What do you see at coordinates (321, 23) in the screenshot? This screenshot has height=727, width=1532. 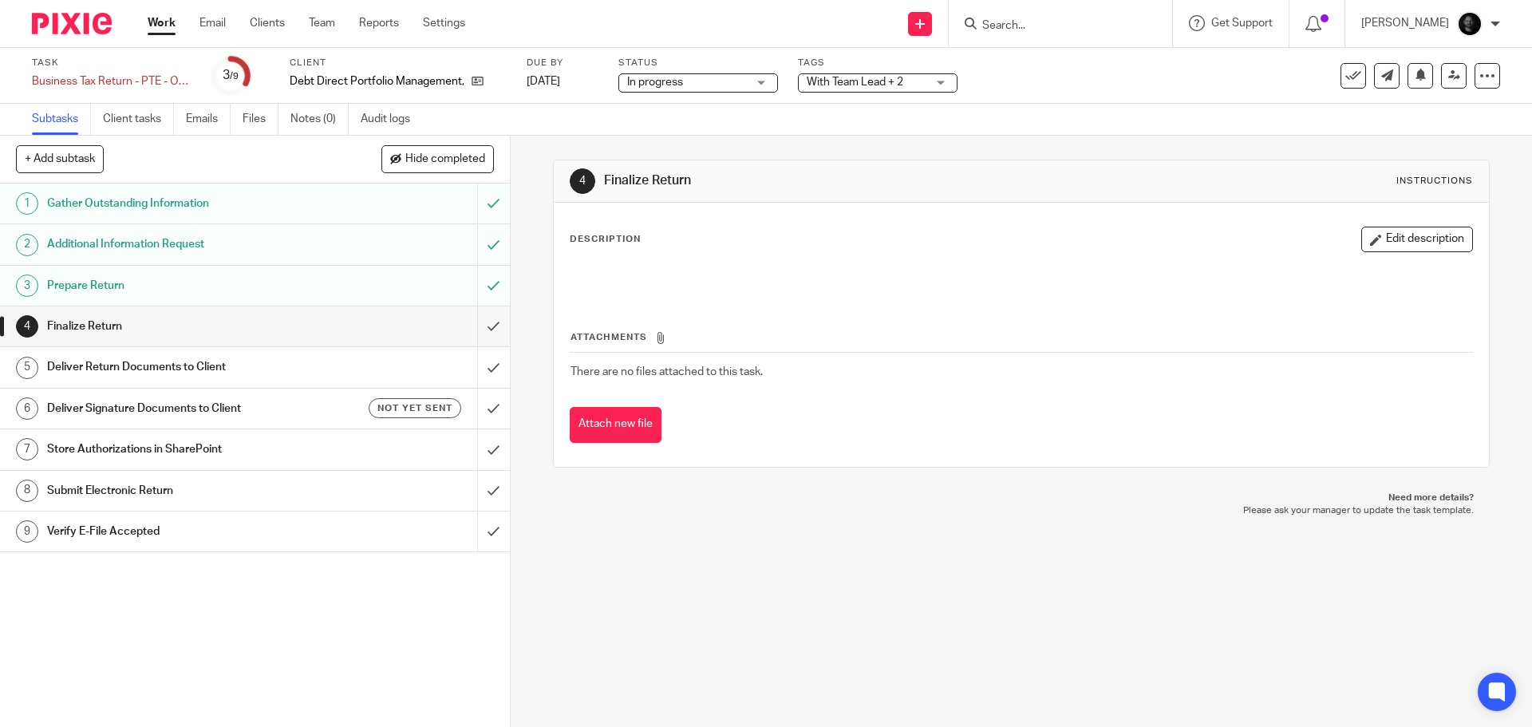 I see `a: Team` at bounding box center [321, 23].